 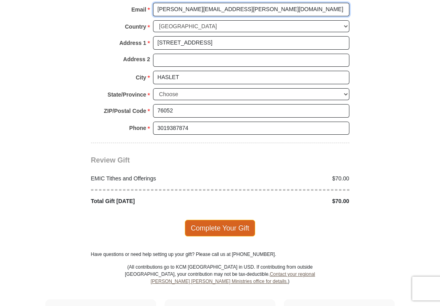 I want to click on span: Complete Your Gift, so click(x=220, y=228).